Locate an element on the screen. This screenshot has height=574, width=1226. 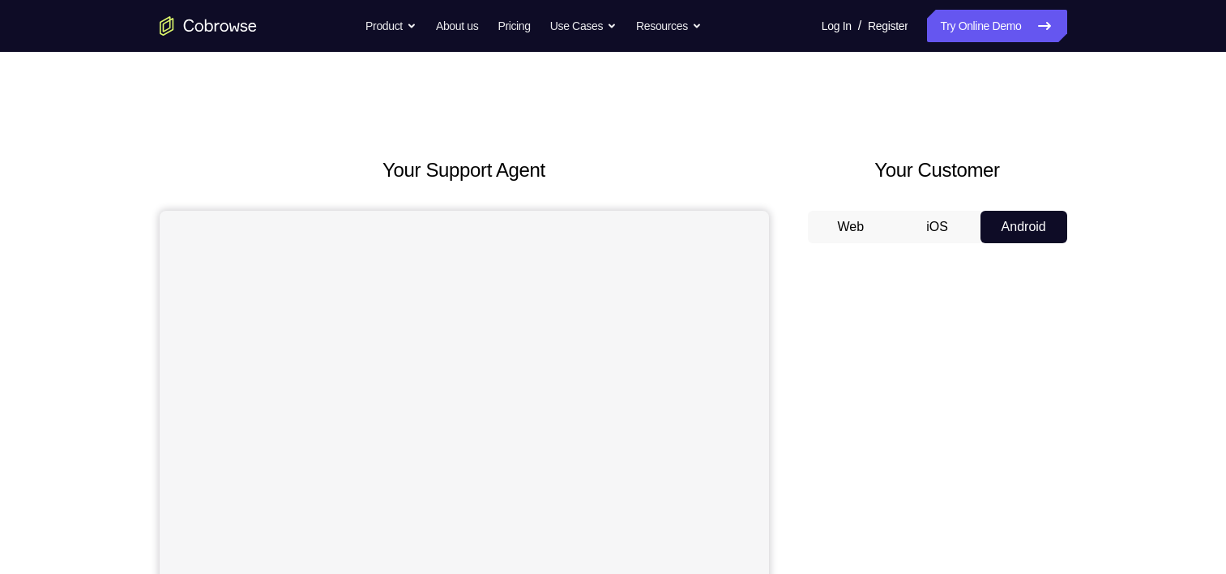
h2: Your Customer is located at coordinates (938, 170).